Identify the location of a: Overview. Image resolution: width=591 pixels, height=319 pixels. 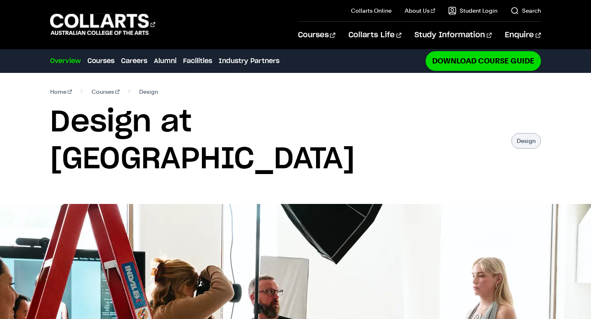
(65, 61).